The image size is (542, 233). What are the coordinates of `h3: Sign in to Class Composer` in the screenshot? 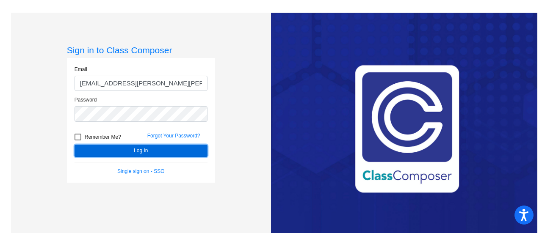 It's located at (141, 50).